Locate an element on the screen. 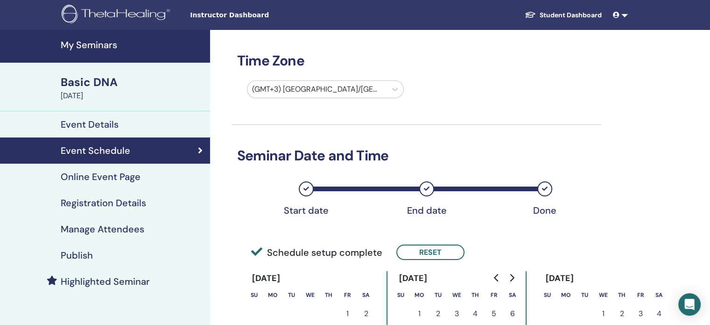  h4: My Seminars is located at coordinates (133, 45).